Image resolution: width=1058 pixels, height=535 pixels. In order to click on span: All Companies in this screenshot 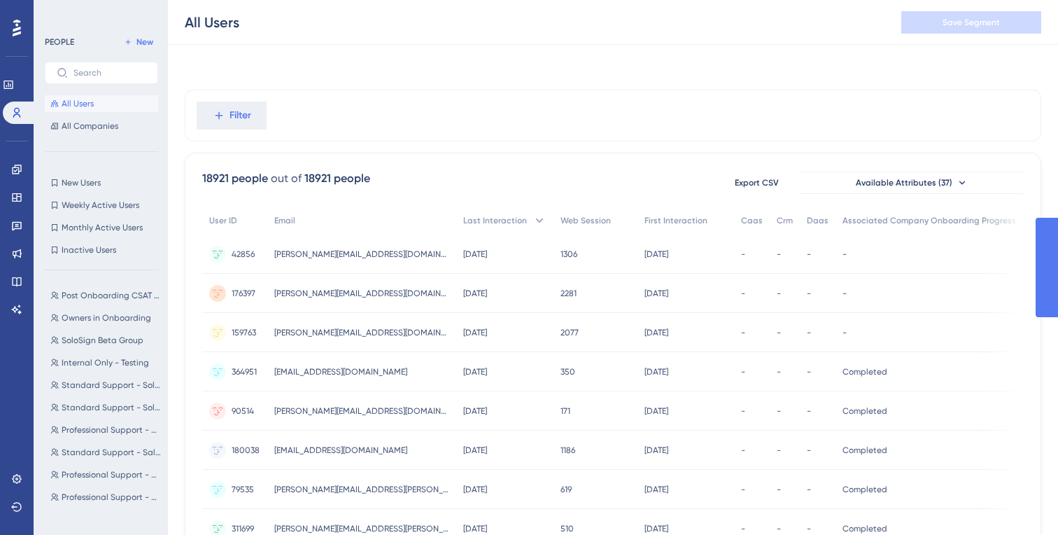, I will do `click(90, 126)`.